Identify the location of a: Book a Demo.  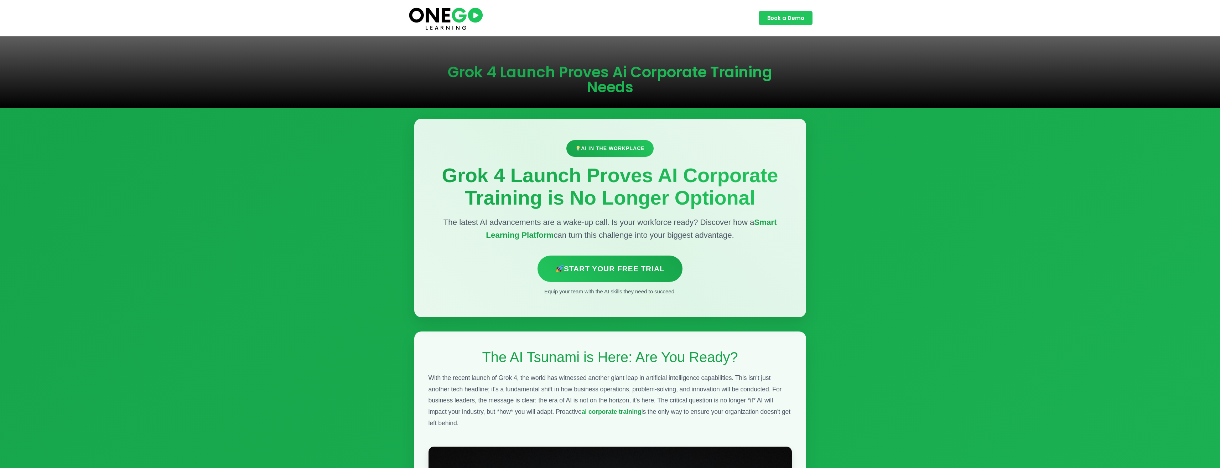
(786, 18).